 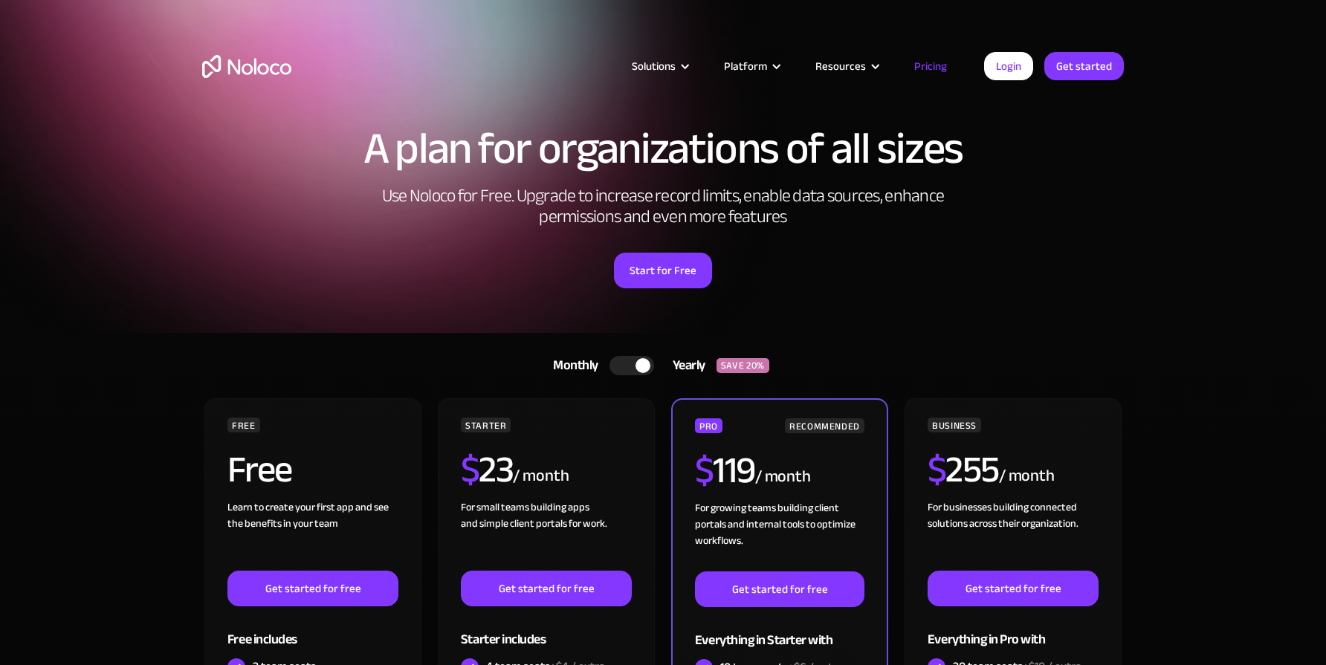 What do you see at coordinates (313, 535) in the screenshot?
I see `div: Learn to create your first app and see the benefits in your team ‍` at bounding box center [313, 535].